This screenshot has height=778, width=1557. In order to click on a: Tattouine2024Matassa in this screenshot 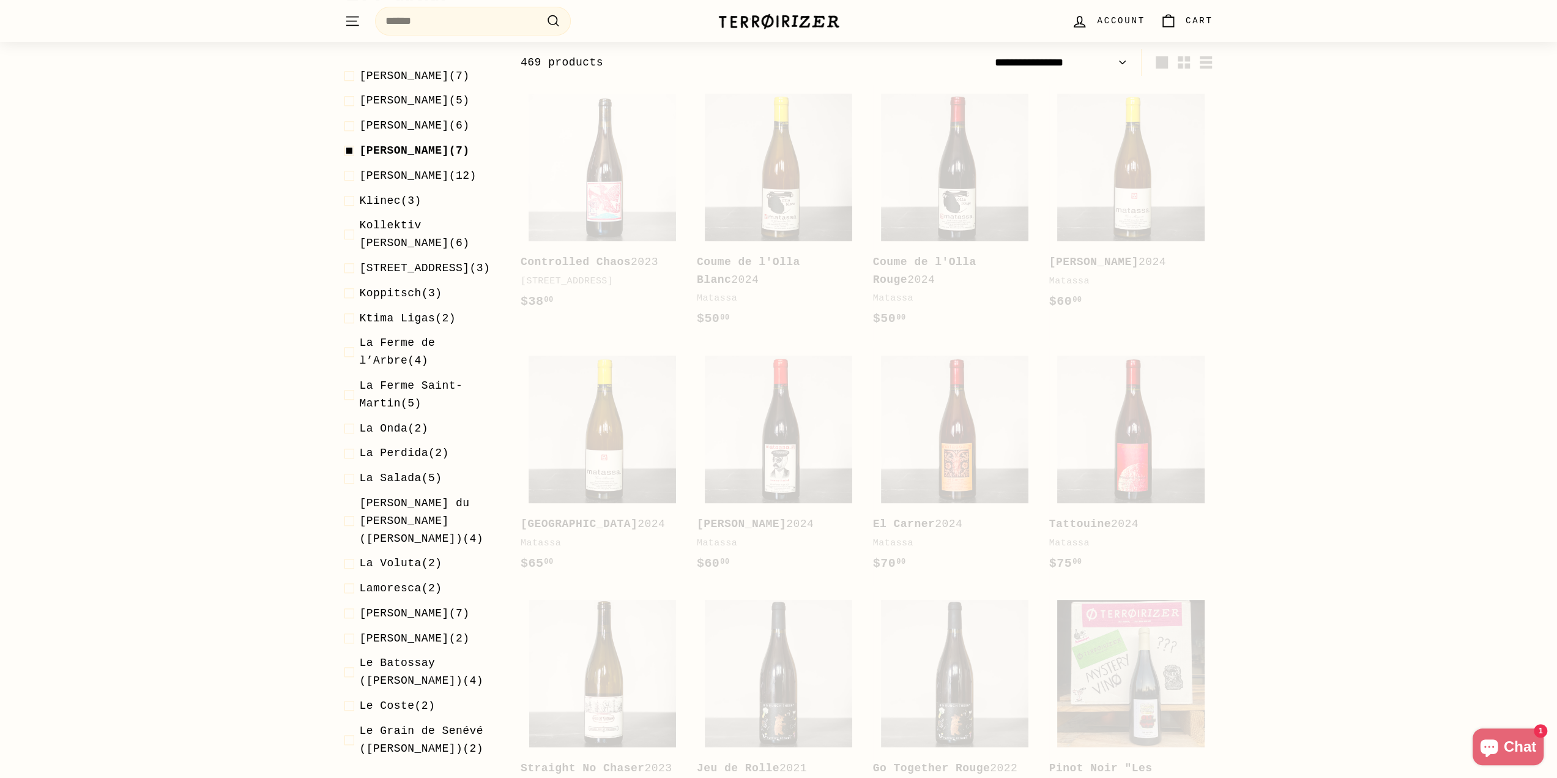, I will do `click(1131, 466)`.